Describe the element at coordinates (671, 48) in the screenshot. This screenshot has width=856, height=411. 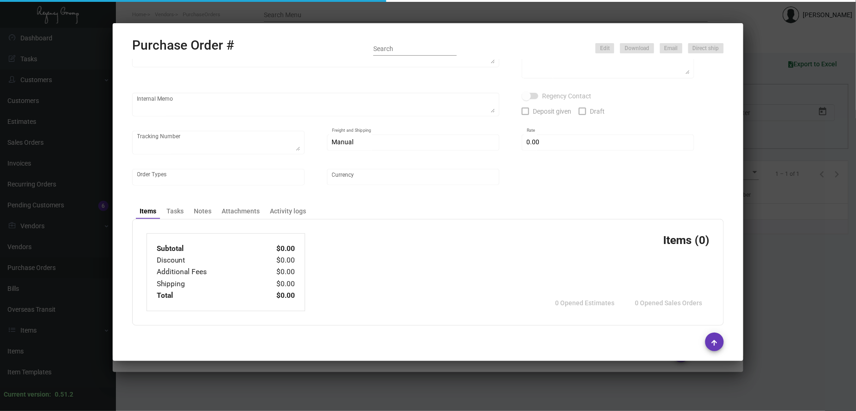
I see `button: Email` at that location.